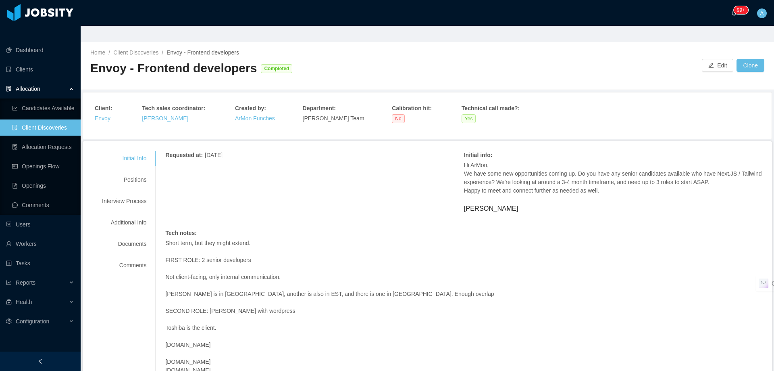 Image resolution: width=774 pixels, height=371 pixels. I want to click on a: icon: file-textOpenings, so click(43, 186).